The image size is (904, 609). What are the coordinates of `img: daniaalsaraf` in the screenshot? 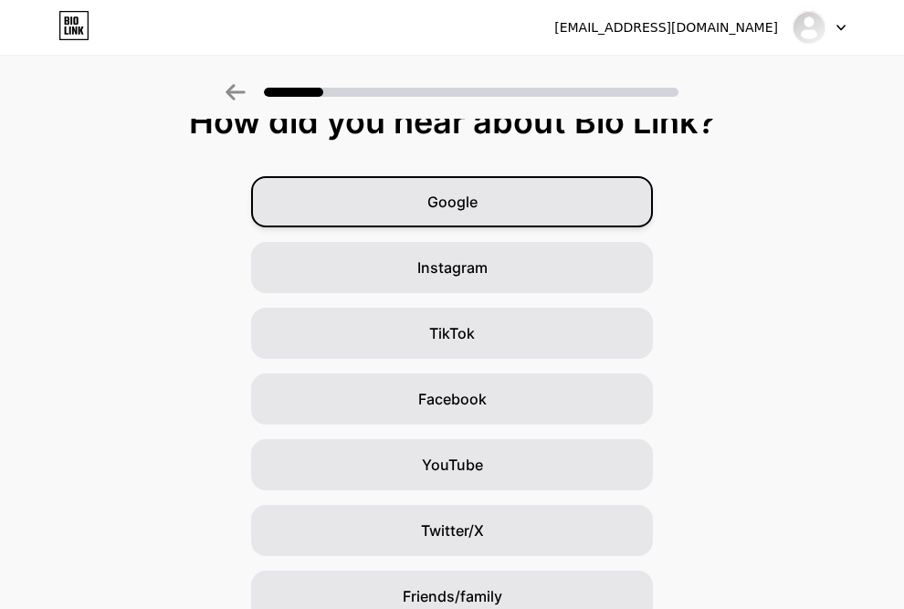 It's located at (809, 27).